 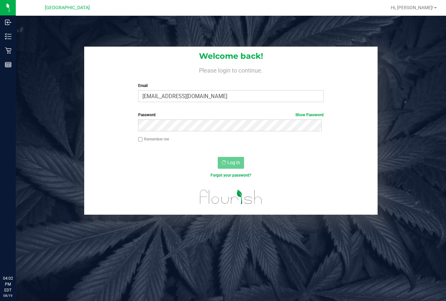 I want to click on p: 04:02 PM EDT, so click(x=8, y=285).